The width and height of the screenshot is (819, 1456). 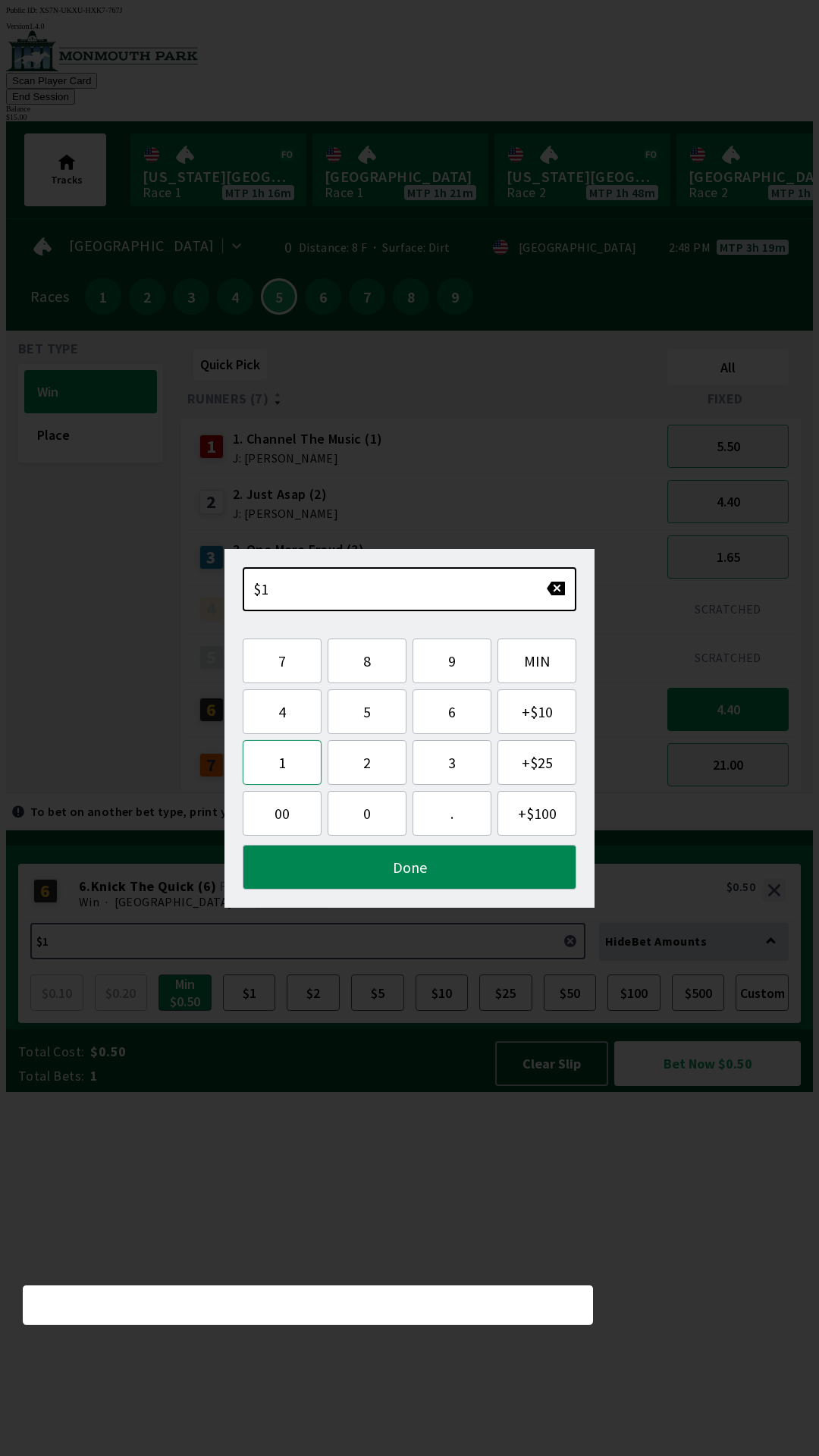 I want to click on button: 3, so click(x=451, y=763).